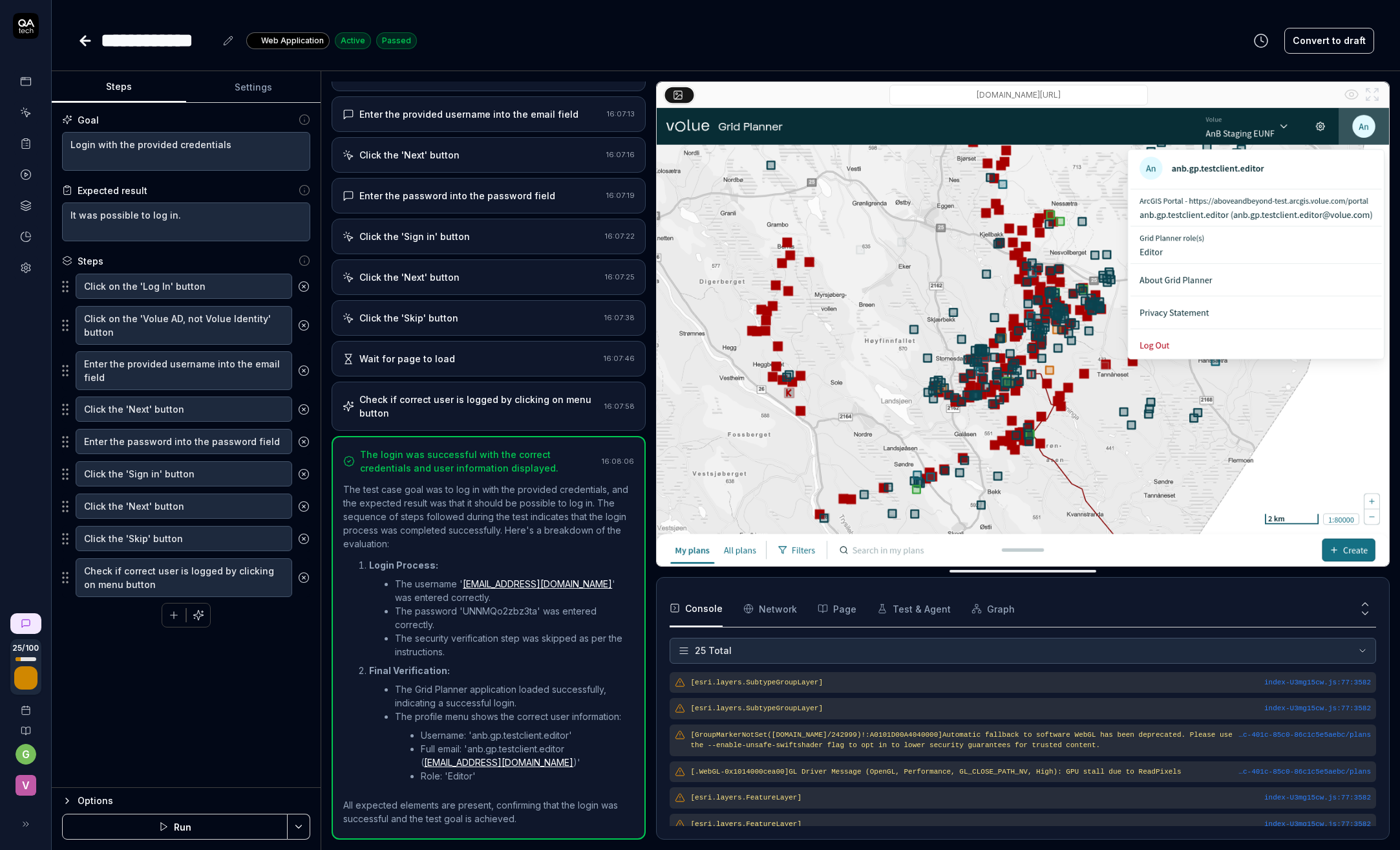 This screenshot has width=1400, height=850. I want to click on div: Click the 'Sign in' button, so click(414, 236).